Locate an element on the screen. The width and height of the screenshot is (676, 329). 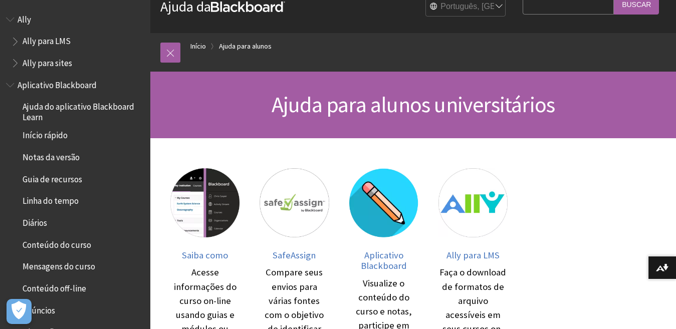
span: Notas da versão is located at coordinates (51, 155).